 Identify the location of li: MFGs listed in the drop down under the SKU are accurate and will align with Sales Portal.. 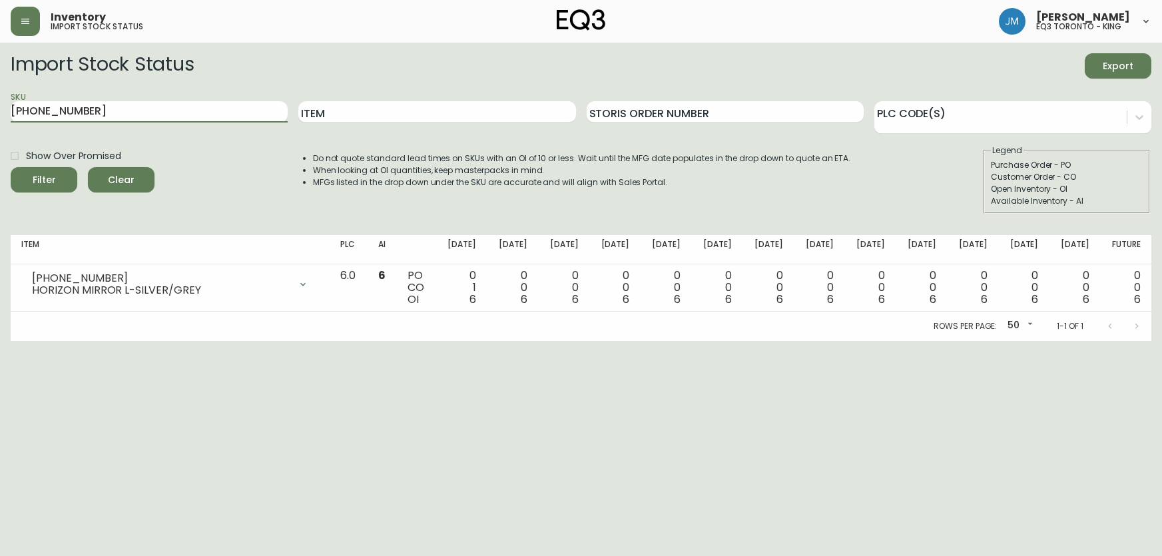
(582, 183).